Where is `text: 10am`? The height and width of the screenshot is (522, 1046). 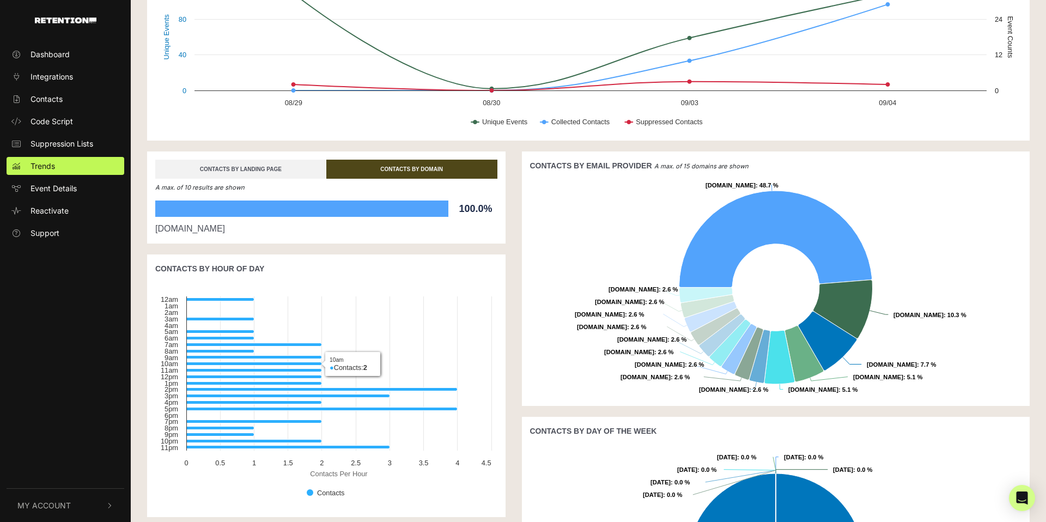
text: 10am is located at coordinates (169, 363).